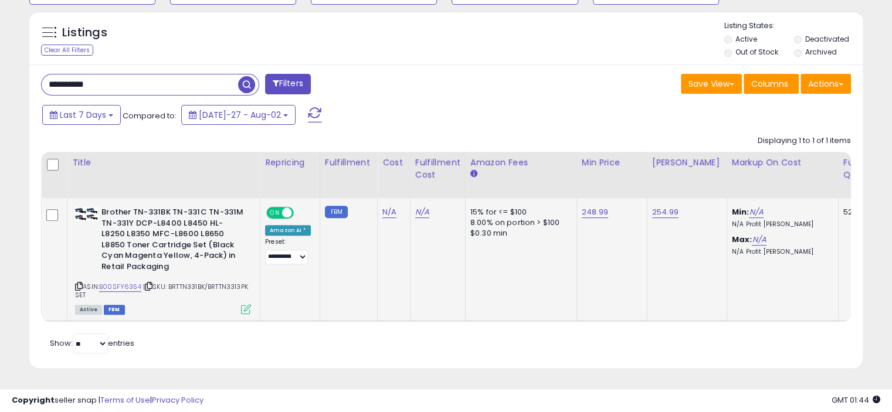 Image resolution: width=892 pixels, height=412 pixels. Describe the element at coordinates (855, 400) in the screenshot. I see `span: 2025-08-11 01:44 GMT` at that location.